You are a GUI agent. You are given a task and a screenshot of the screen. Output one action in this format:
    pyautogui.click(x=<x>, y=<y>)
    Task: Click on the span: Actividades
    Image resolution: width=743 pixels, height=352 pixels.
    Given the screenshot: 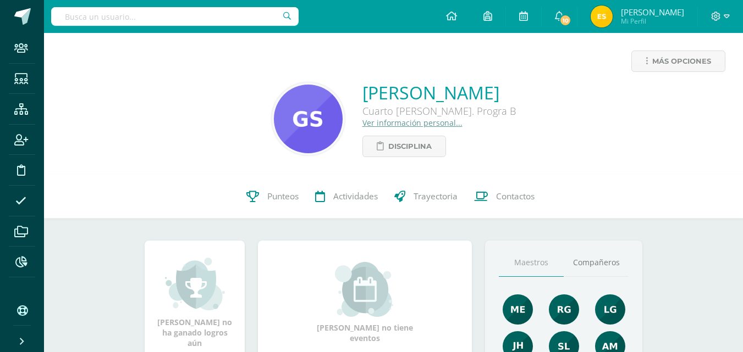 What is the action you would take?
    pyautogui.click(x=355, y=196)
    